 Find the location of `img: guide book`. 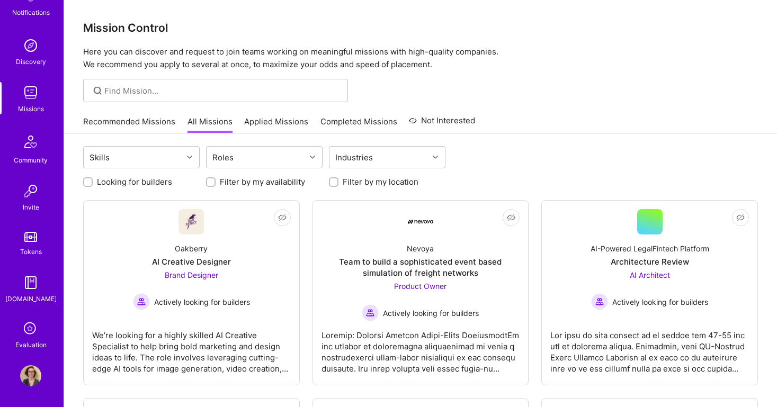

img: guide book is located at coordinates (31, 283).